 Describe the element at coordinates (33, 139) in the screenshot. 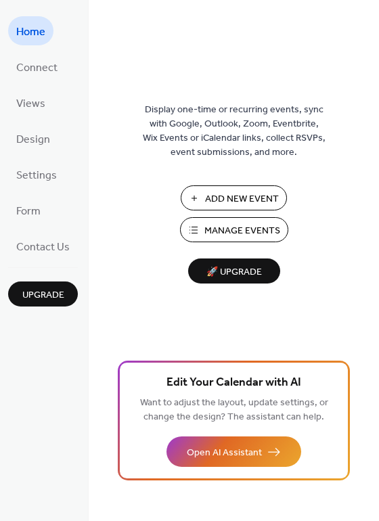

I see `span: Design` at that location.